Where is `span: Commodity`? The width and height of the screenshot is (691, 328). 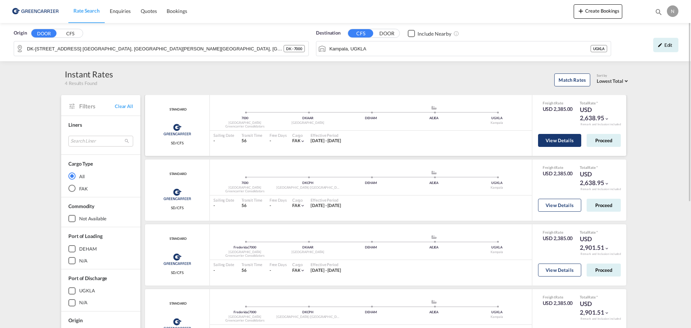
span: Commodity is located at coordinates (81, 206).